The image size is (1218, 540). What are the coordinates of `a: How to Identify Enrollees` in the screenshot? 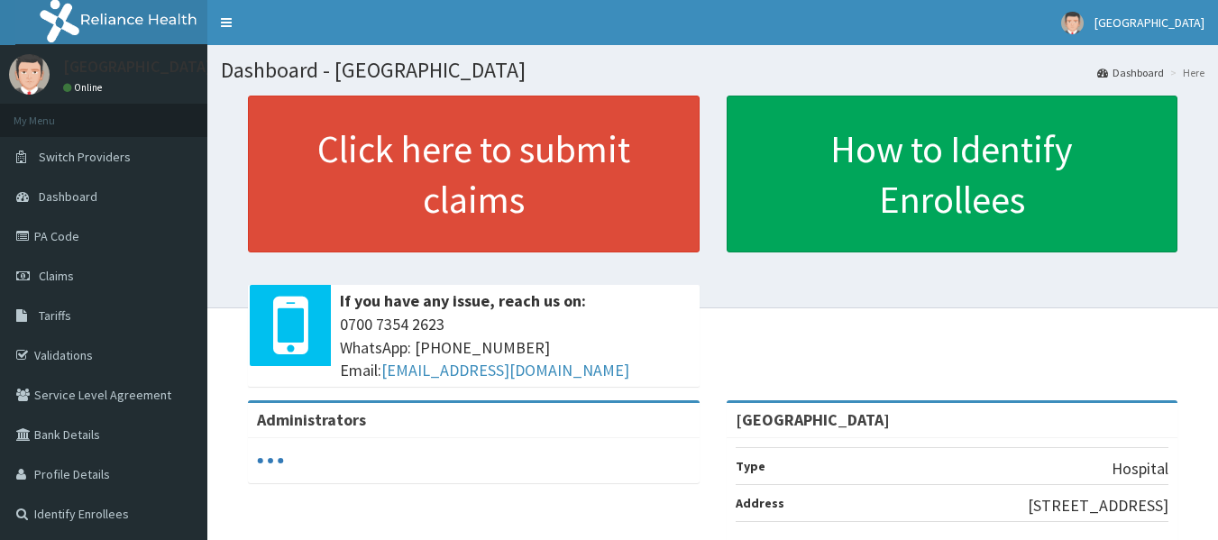 It's located at (952, 174).